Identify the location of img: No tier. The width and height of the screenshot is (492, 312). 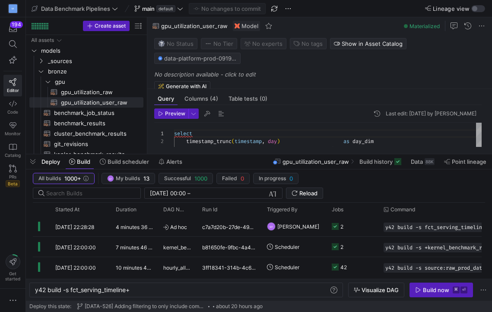
(208, 44).